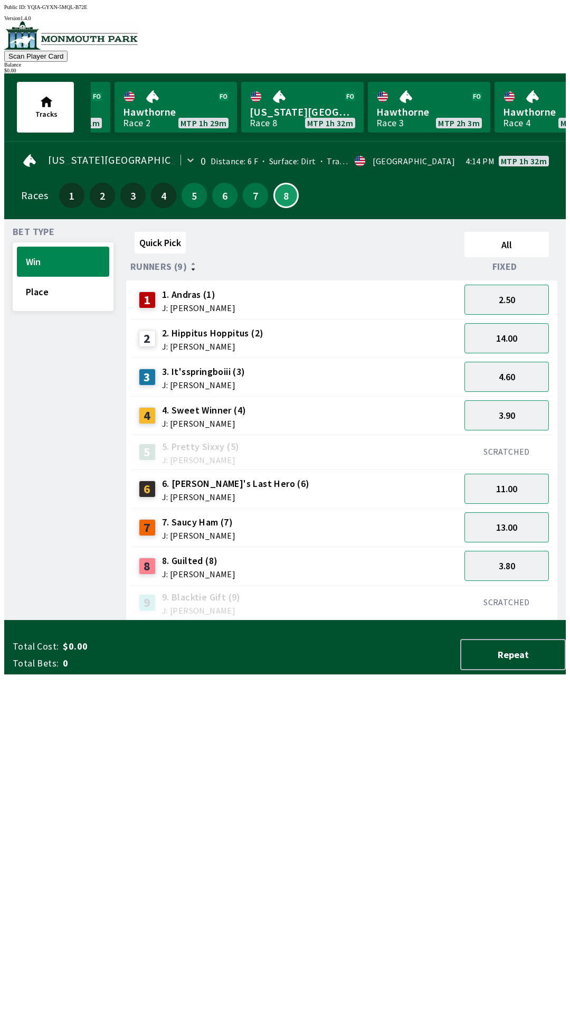 The height and width of the screenshot is (1014, 570). Describe the element at coordinates (507, 376) in the screenshot. I see `span: 4.60` at that location.